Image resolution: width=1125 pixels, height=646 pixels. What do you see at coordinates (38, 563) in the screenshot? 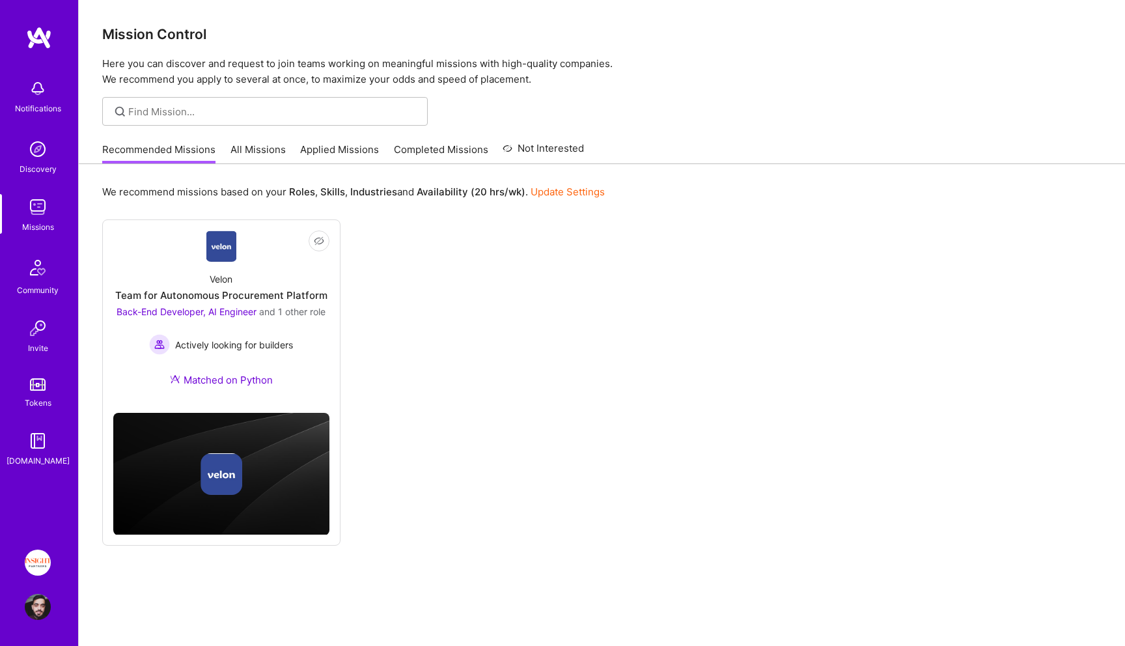
I see `img: Insight Partners: Data & AI - Sourcing` at bounding box center [38, 563].